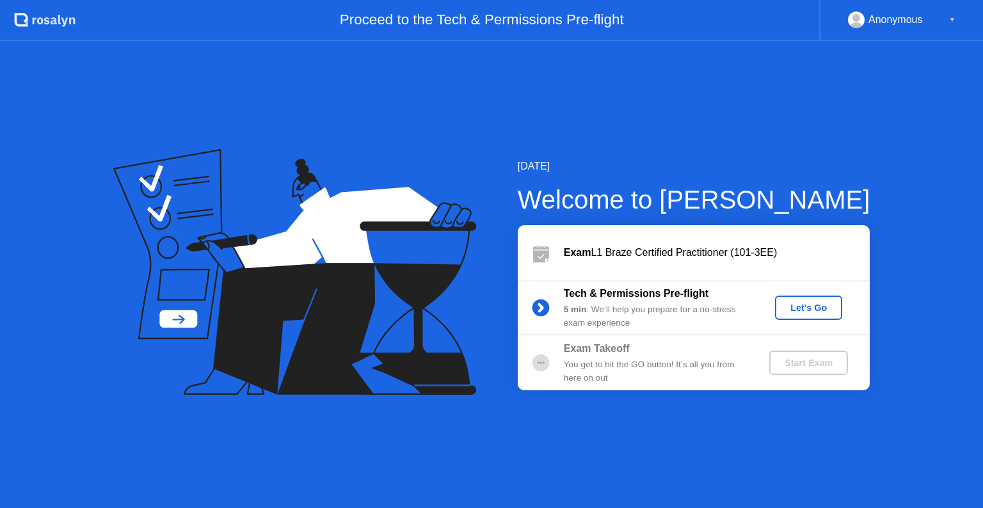  What do you see at coordinates (636, 293) in the screenshot?
I see `b: Tech & Permissions Pre-flight` at bounding box center [636, 293].